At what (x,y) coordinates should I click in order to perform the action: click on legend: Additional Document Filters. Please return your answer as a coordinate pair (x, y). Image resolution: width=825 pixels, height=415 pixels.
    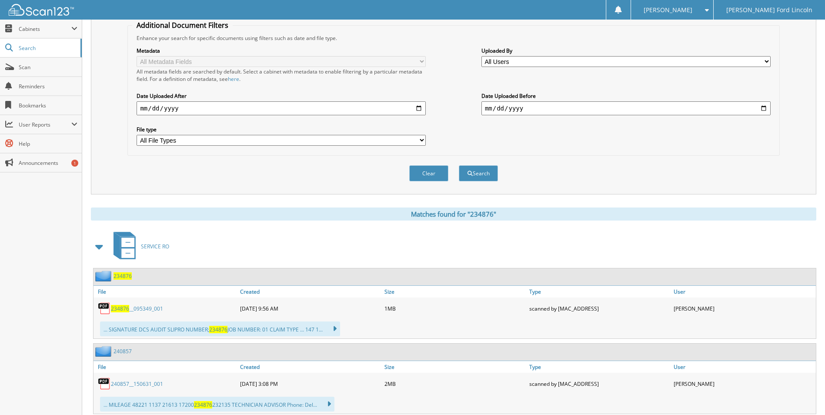
    Looking at the image, I should click on (182, 25).